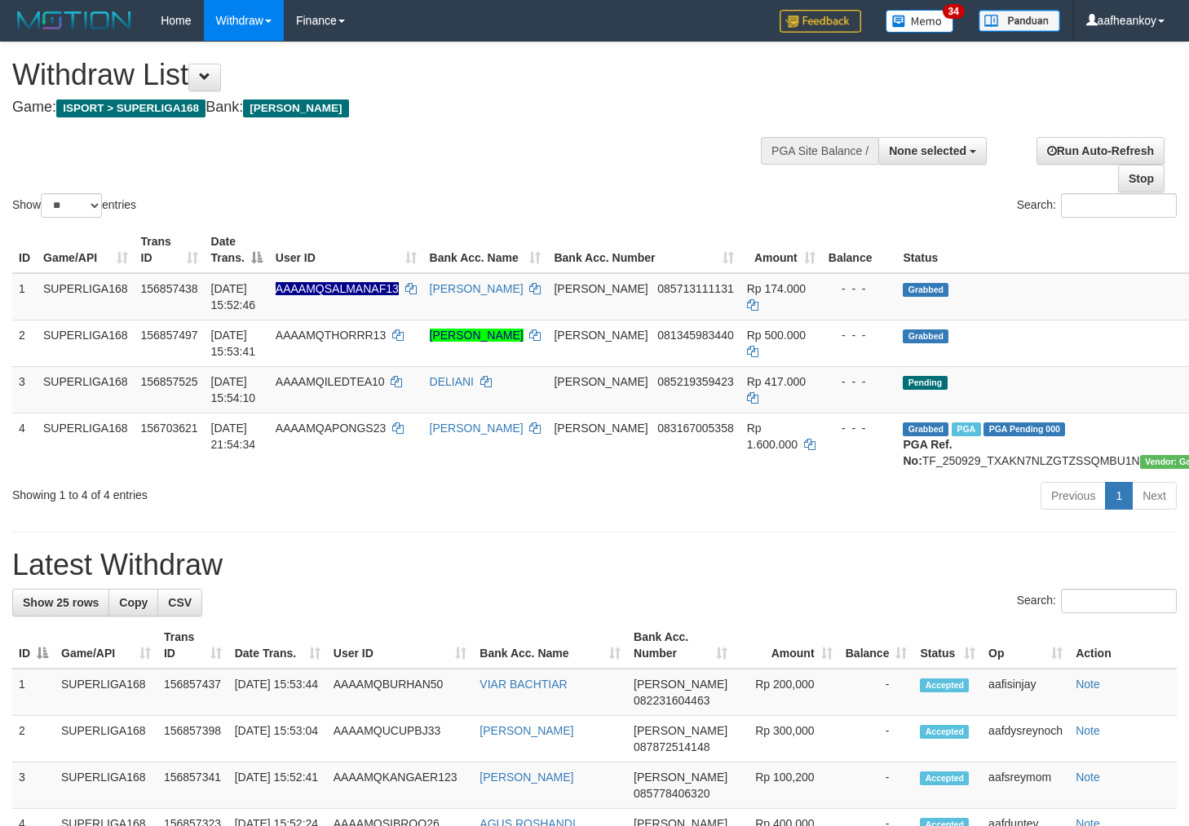  Describe the element at coordinates (179, 603) in the screenshot. I see `span: CSV` at that location.